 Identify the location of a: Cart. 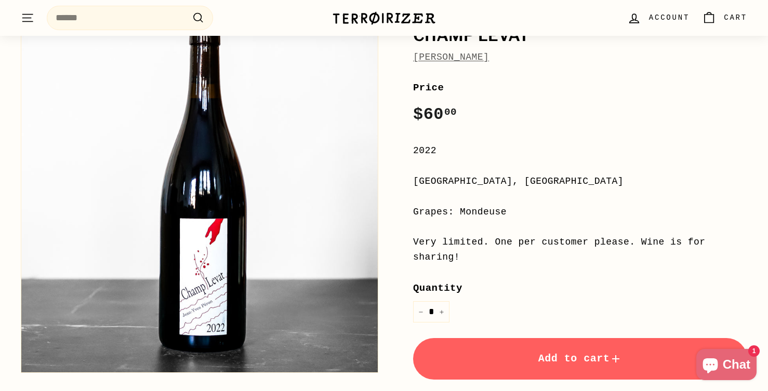
(725, 18).